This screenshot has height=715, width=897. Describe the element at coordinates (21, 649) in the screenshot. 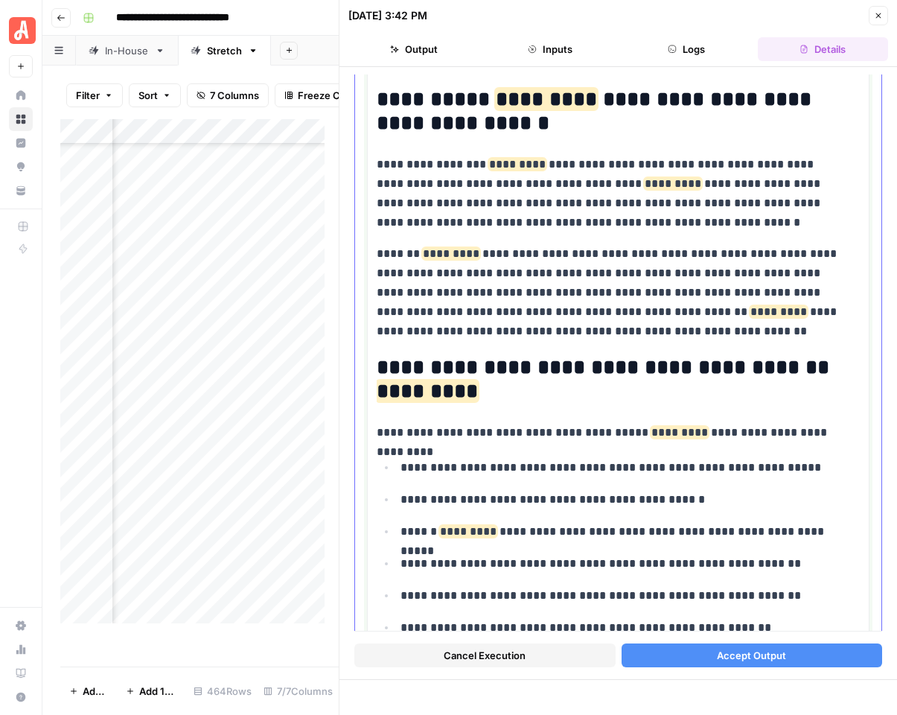

I see `a: Usage` at that location.